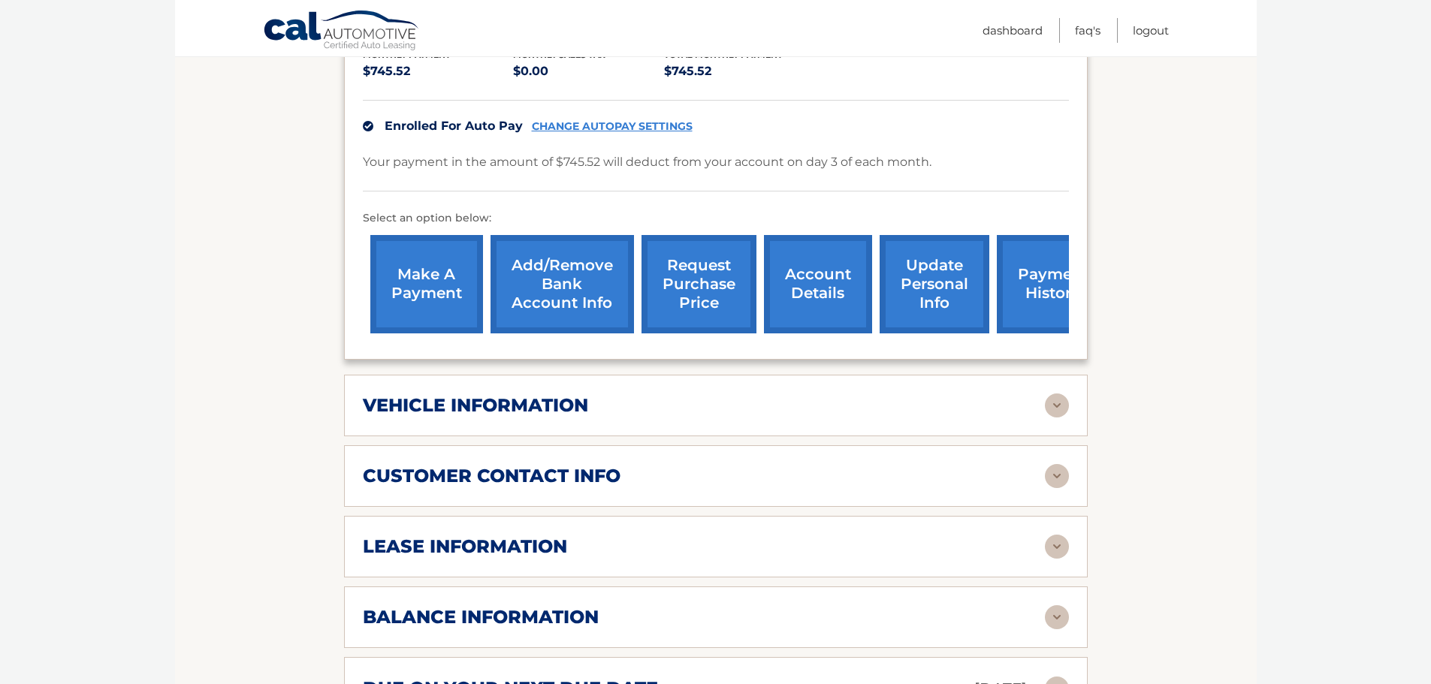 The image size is (1431, 684). What do you see at coordinates (716, 219) in the screenshot?
I see `p: Select an option below:` at bounding box center [716, 219].